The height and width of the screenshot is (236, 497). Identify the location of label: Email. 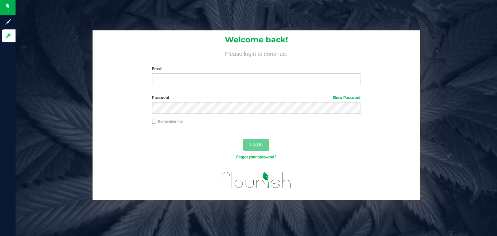
(256, 69).